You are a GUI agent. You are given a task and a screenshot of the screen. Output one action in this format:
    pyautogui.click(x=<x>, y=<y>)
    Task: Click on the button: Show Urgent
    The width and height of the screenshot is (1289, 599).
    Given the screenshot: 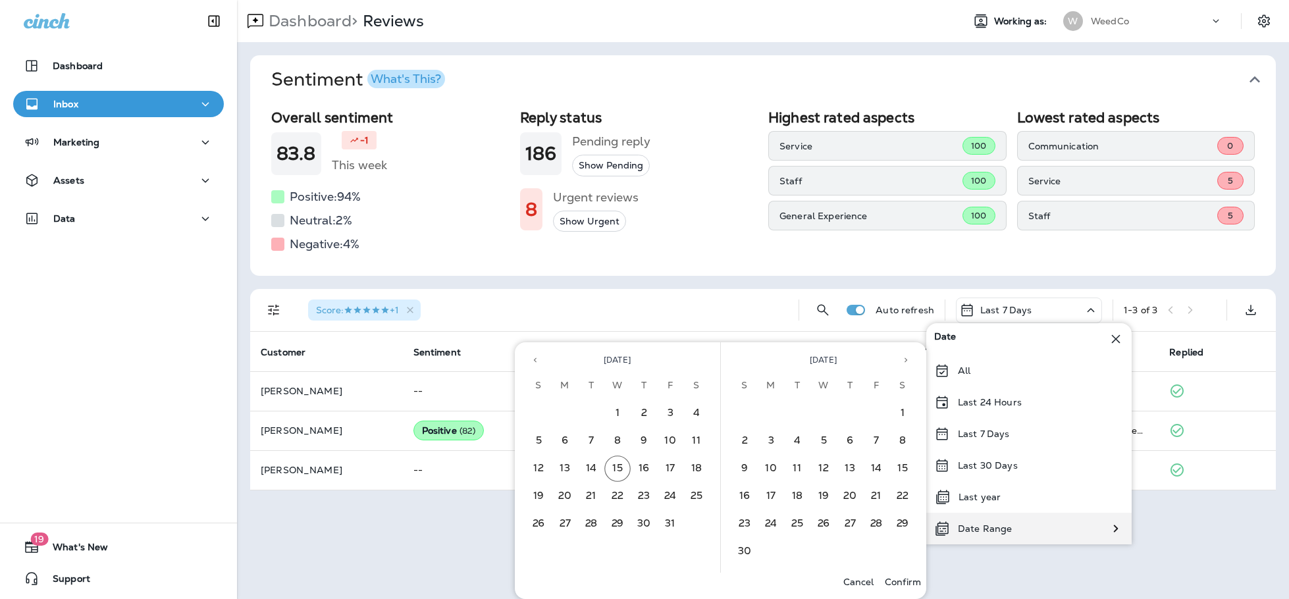 What is the action you would take?
    pyautogui.click(x=589, y=221)
    